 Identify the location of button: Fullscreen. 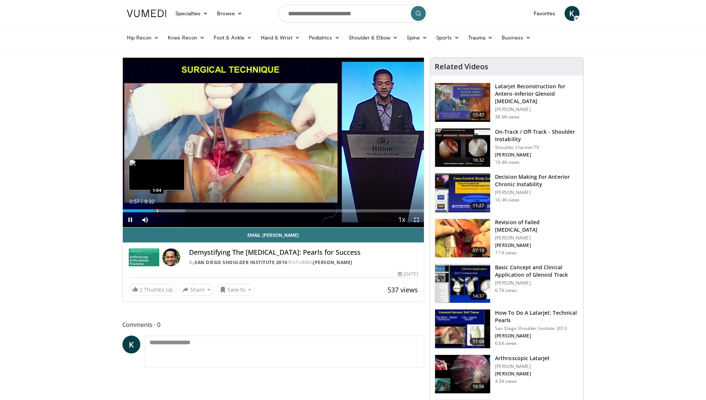
(416, 220).